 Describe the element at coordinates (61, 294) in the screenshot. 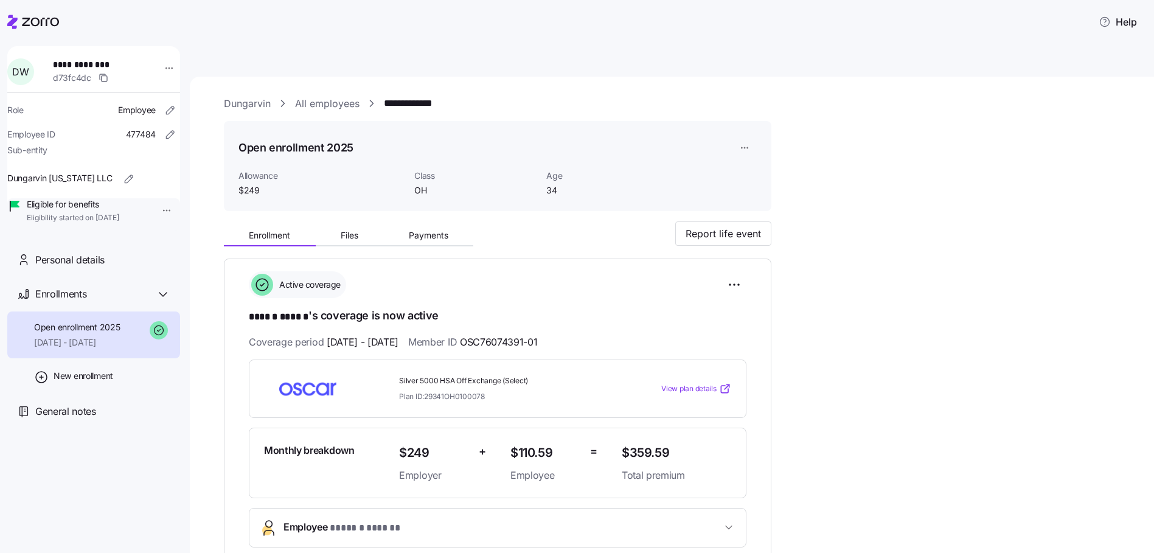

I see `span: Enrollments` at that location.